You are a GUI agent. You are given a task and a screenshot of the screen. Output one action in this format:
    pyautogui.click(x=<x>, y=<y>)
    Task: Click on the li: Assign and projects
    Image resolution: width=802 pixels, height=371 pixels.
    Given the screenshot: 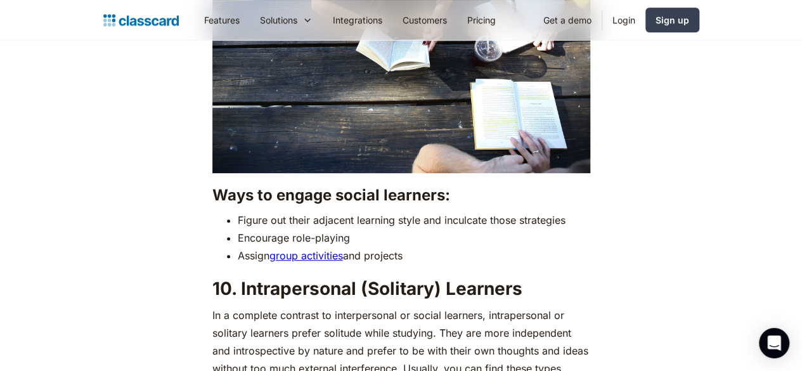 What is the action you would take?
    pyautogui.click(x=414, y=256)
    